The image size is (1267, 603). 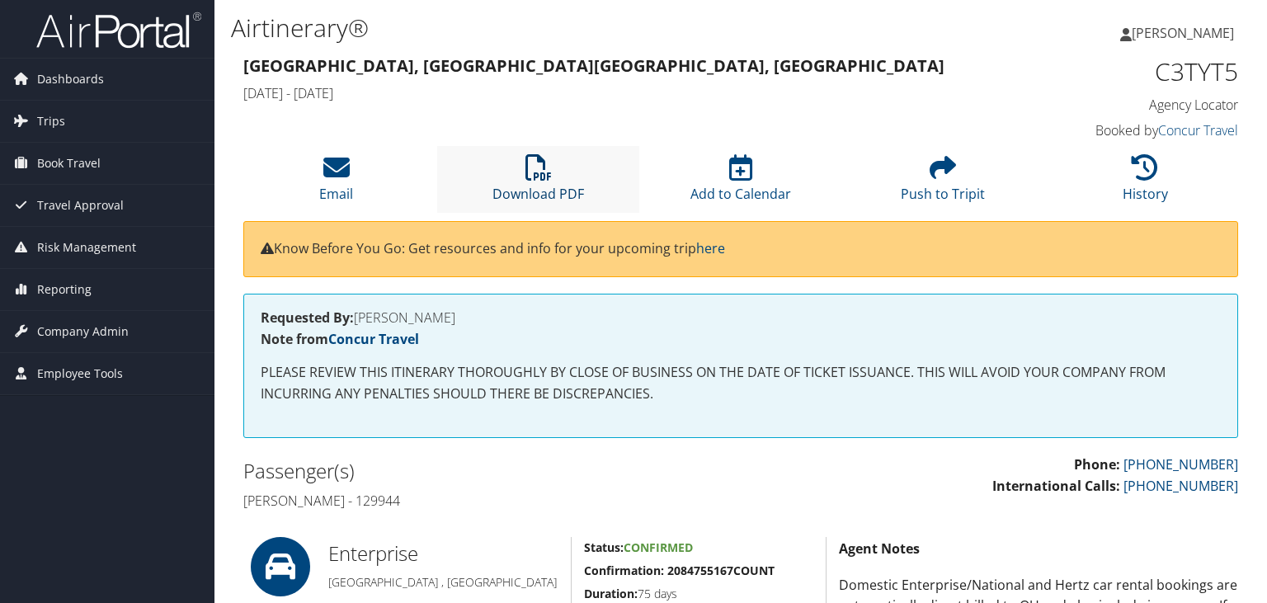 What do you see at coordinates (610, 593) in the screenshot?
I see `strong: Duration:` at bounding box center [610, 593].